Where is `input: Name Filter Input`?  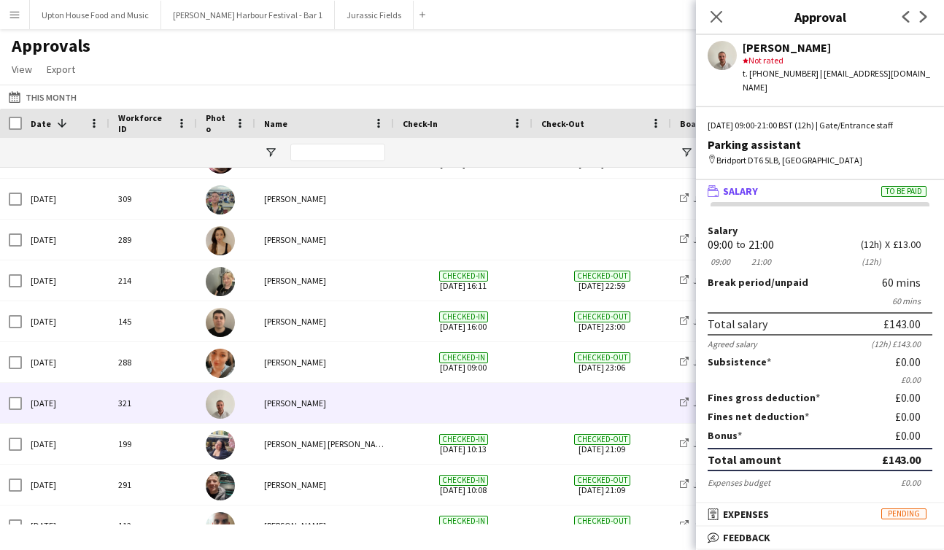
input: Name Filter Input is located at coordinates (338, 152).